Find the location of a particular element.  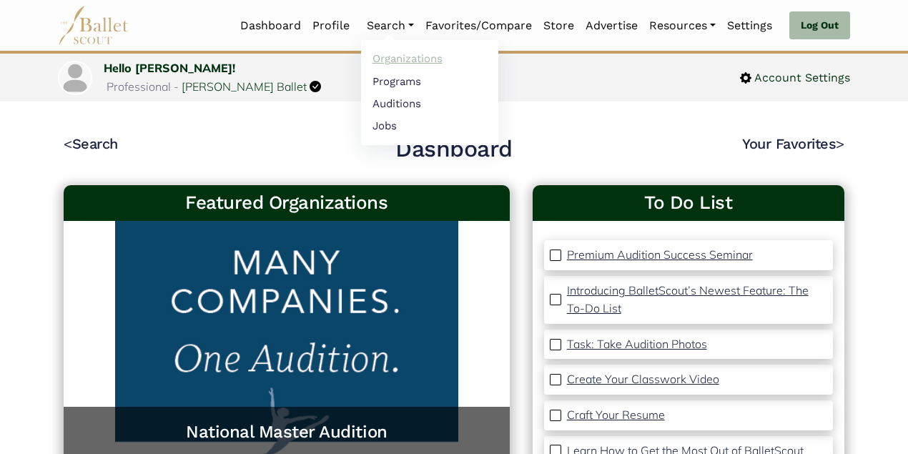

span: Account Settings is located at coordinates (801, 78).